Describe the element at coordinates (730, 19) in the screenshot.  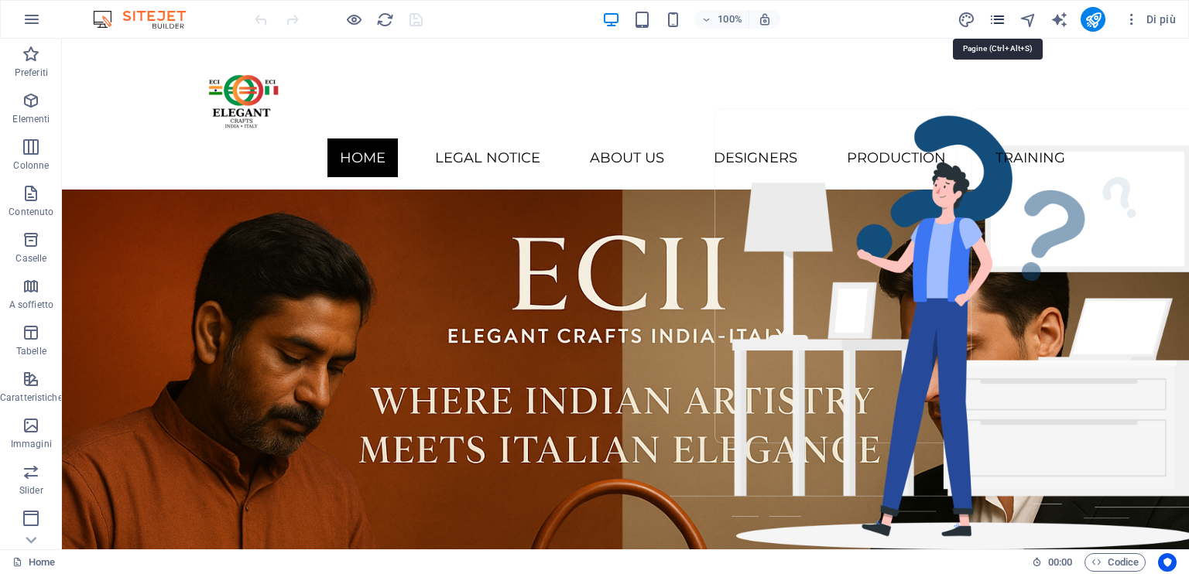
I see `h6: 100%` at that location.